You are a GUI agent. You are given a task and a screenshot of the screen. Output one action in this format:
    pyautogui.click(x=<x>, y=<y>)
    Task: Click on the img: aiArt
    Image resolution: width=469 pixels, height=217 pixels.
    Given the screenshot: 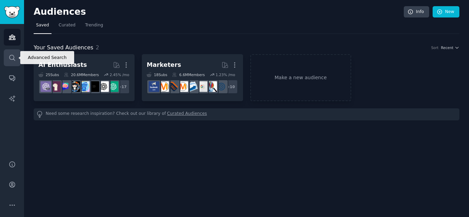 What is the action you would take?
    pyautogui.click(x=75, y=87)
    